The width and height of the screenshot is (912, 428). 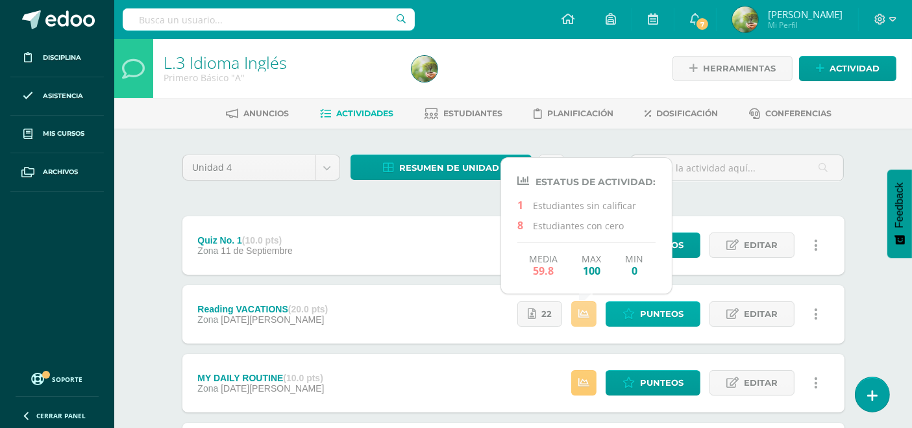 I want to click on a: Estudiantes, so click(x=463, y=114).